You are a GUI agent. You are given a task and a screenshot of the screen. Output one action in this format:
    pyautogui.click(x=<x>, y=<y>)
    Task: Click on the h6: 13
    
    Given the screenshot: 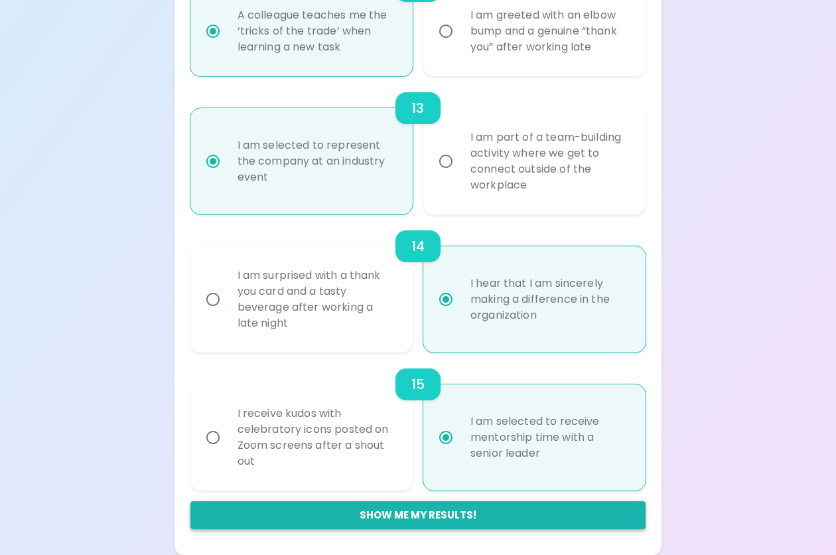 What is the action you would take?
    pyautogui.click(x=417, y=108)
    